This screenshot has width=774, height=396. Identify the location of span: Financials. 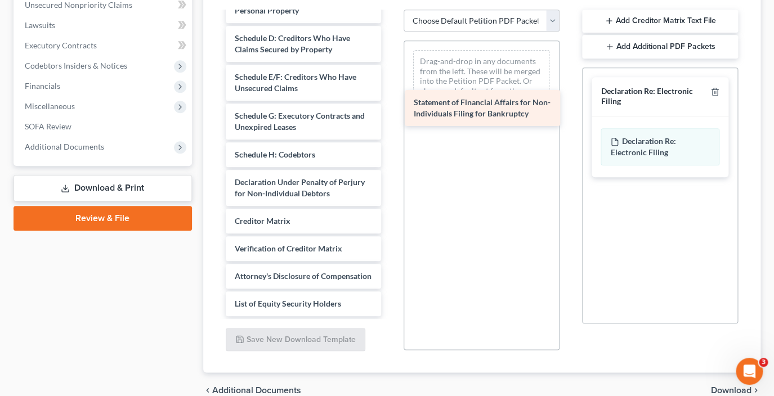
(42, 86).